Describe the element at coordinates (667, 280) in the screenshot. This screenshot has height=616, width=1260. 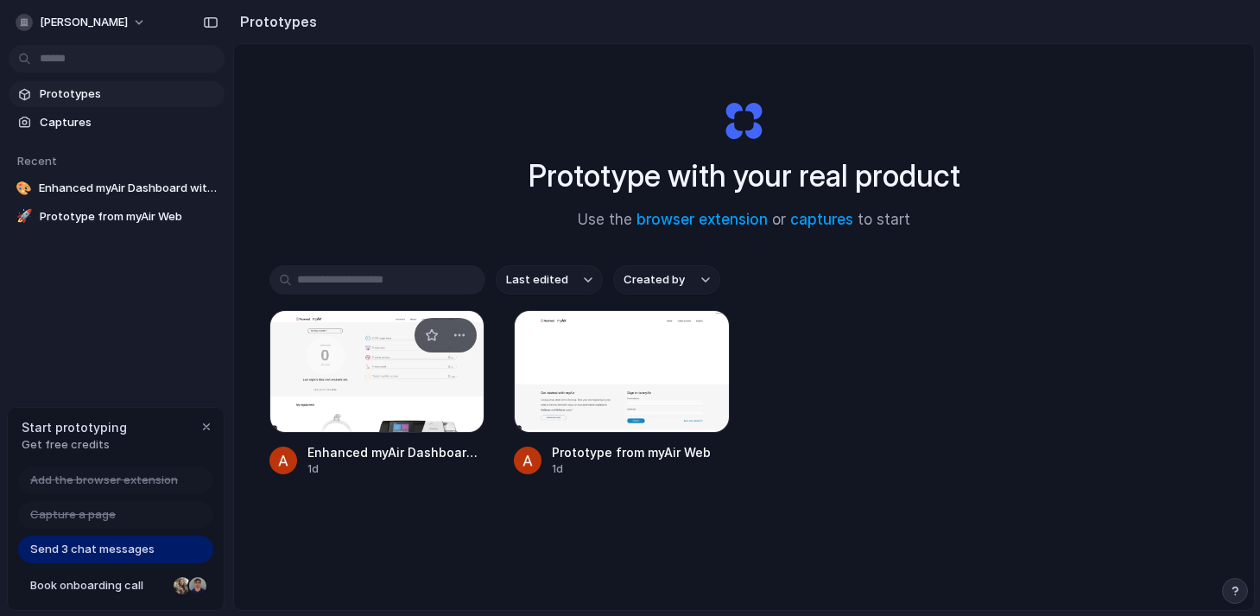
I see `button: Created by` at that location.